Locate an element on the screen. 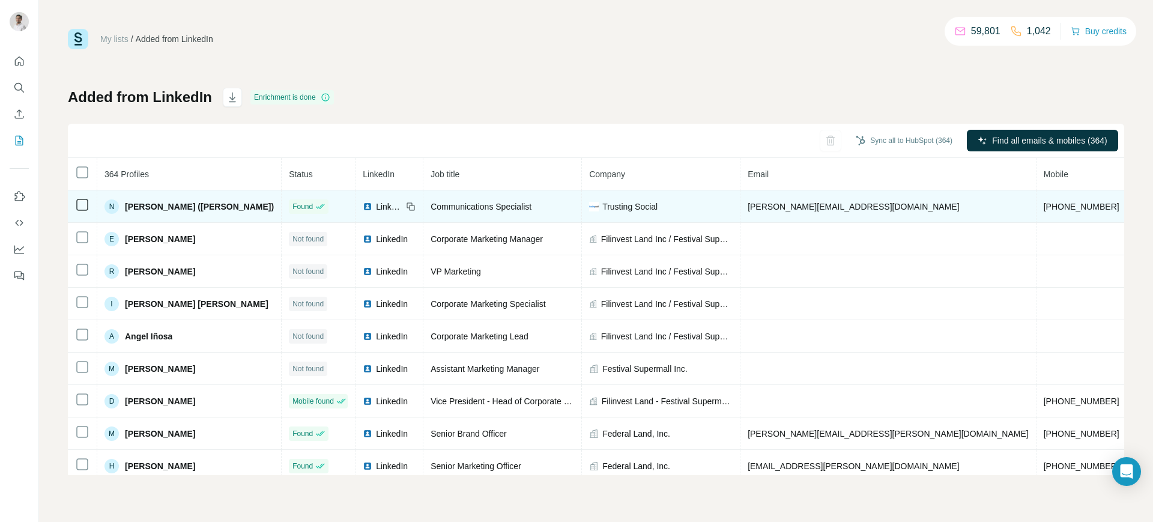  button: Dashboard is located at coordinates (19, 249).